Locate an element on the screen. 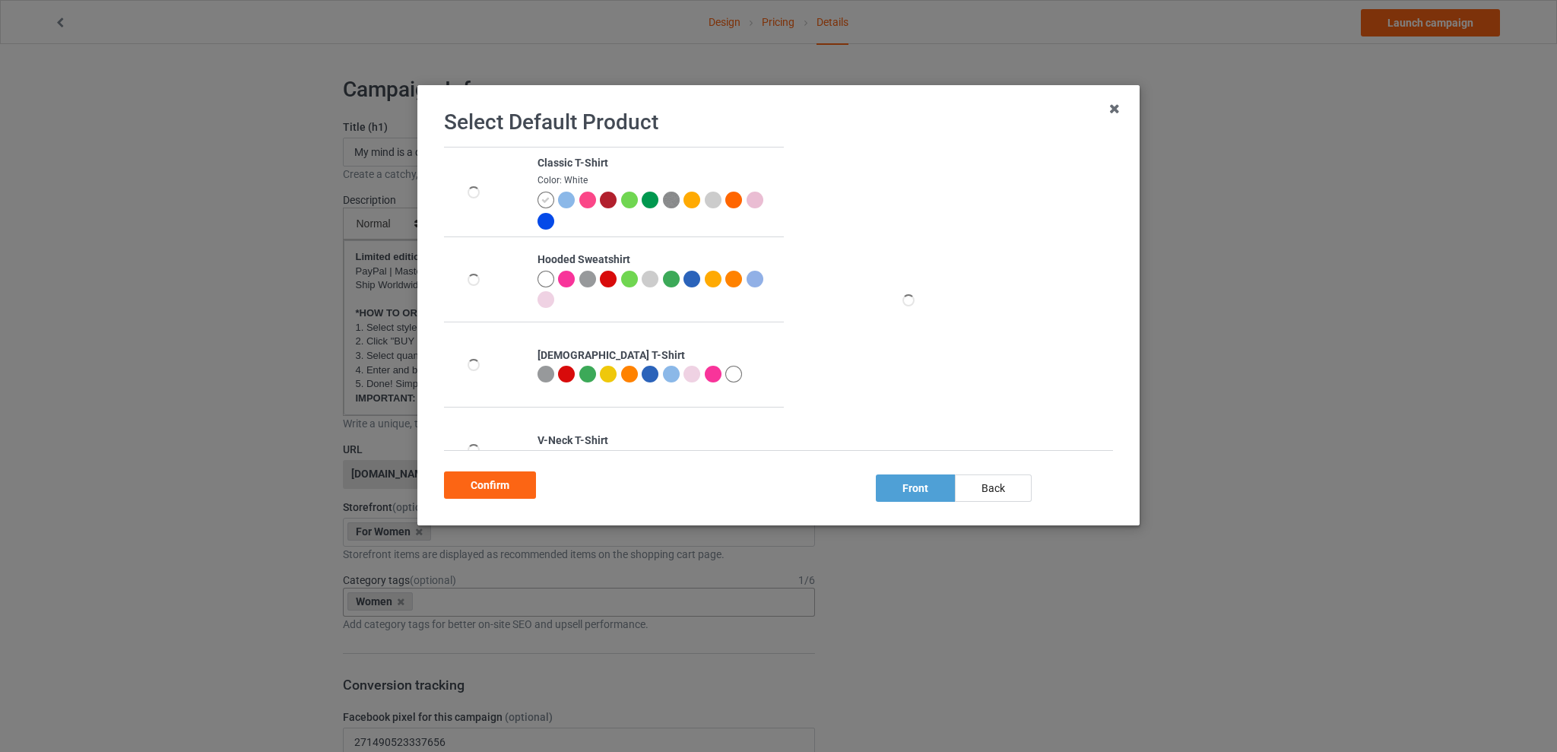  div: back is located at coordinates (993, 488).